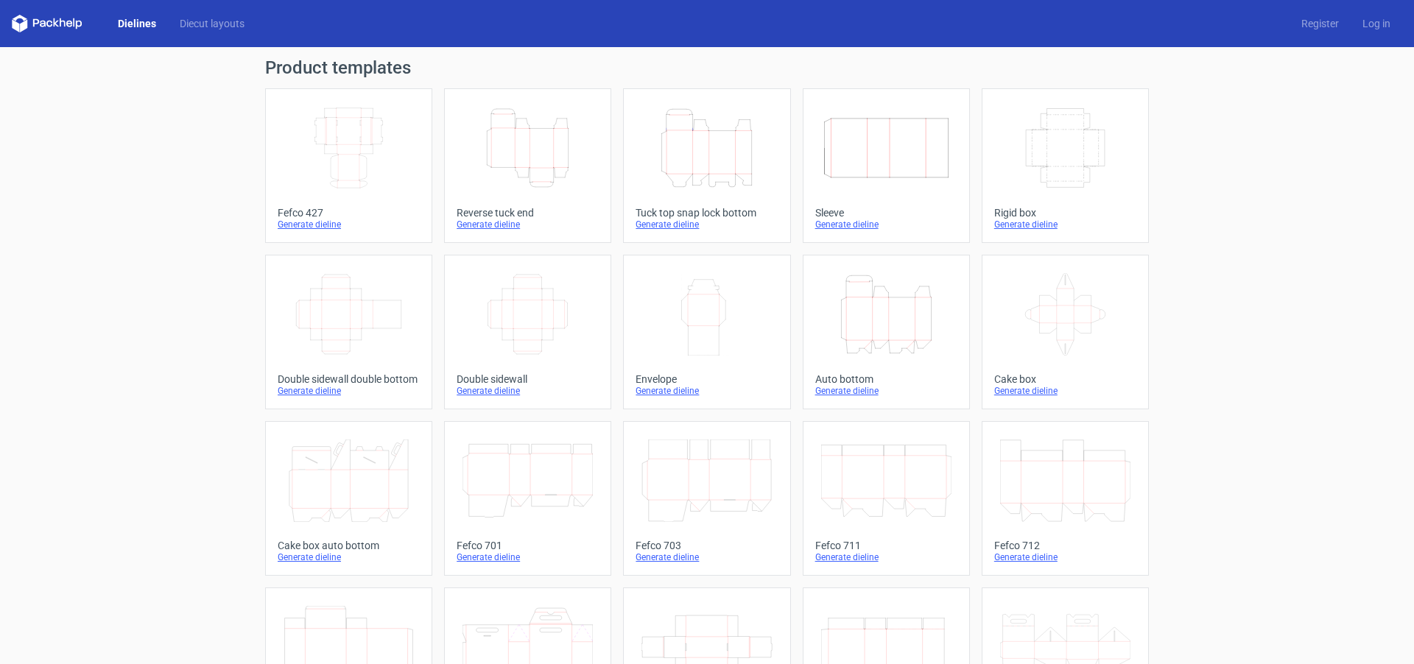 This screenshot has width=1414, height=664. What do you see at coordinates (706, 166) in the screenshot?
I see `a: Tuck top snap lock bottomGenerate dieline` at bounding box center [706, 166].